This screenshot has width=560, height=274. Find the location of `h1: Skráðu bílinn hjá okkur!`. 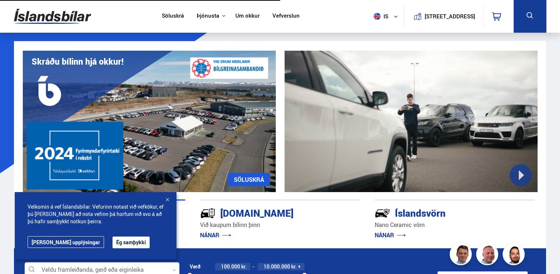

h1: Skráðu bílinn hjá okkur! is located at coordinates (78, 61).